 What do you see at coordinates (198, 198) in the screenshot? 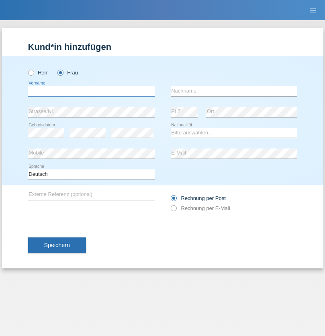
I see `label: Rechnung per Post` at bounding box center [198, 198].